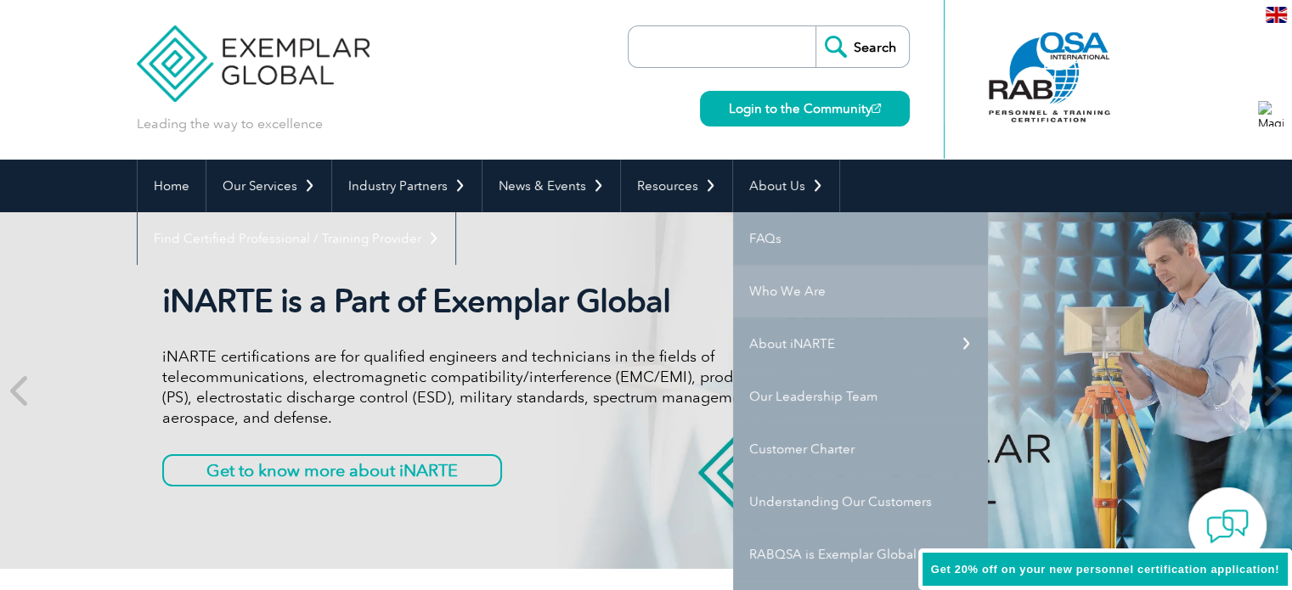  Describe the element at coordinates (860, 397) in the screenshot. I see `a: Our Leadership Team` at that location.